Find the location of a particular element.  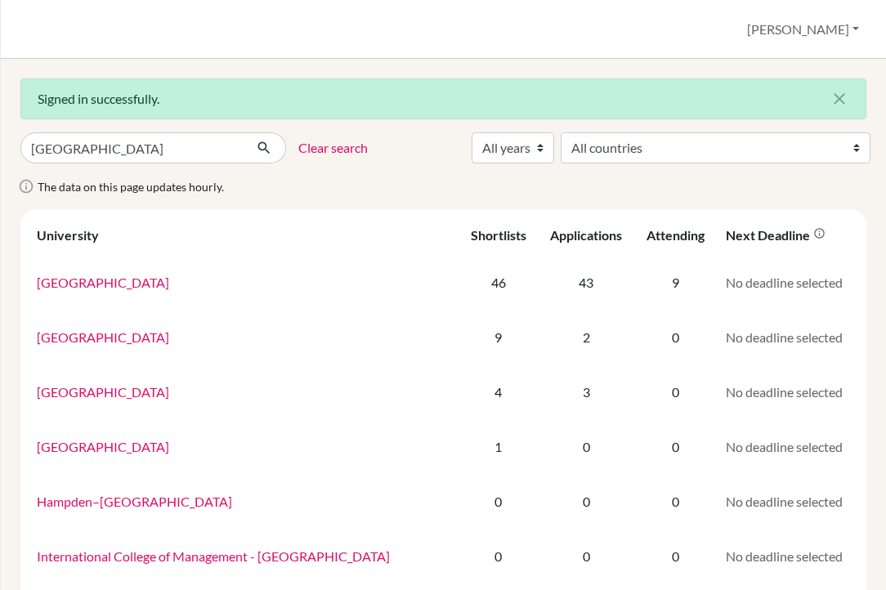

div: Next deadline is located at coordinates (776, 235).